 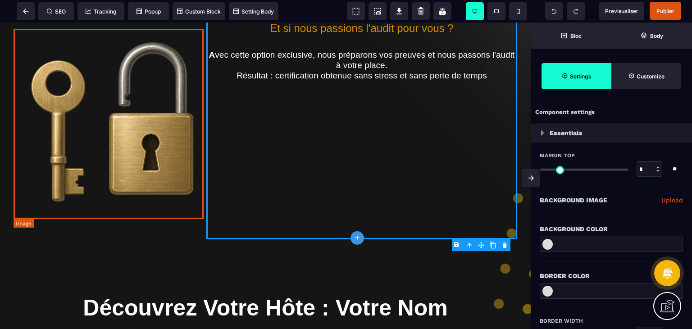 I want to click on span: Open Style Manager, so click(x=646, y=76).